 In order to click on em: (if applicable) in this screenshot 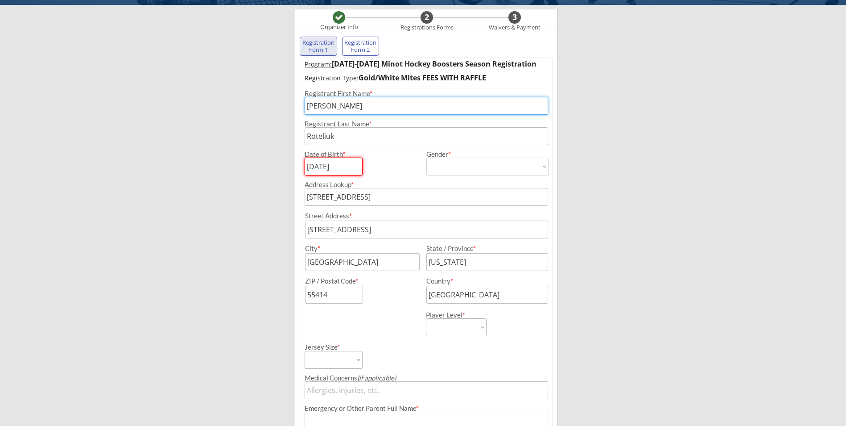, I will do `click(377, 377)`.